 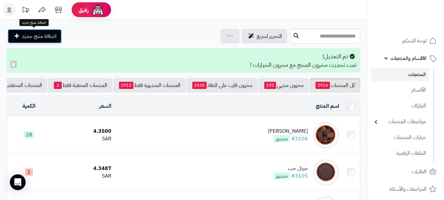 I want to click on a: #3105, so click(x=299, y=176).